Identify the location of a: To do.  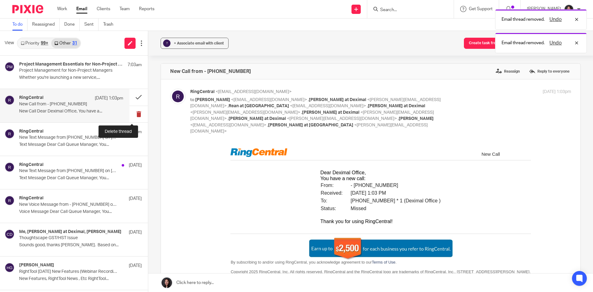
(20, 24).